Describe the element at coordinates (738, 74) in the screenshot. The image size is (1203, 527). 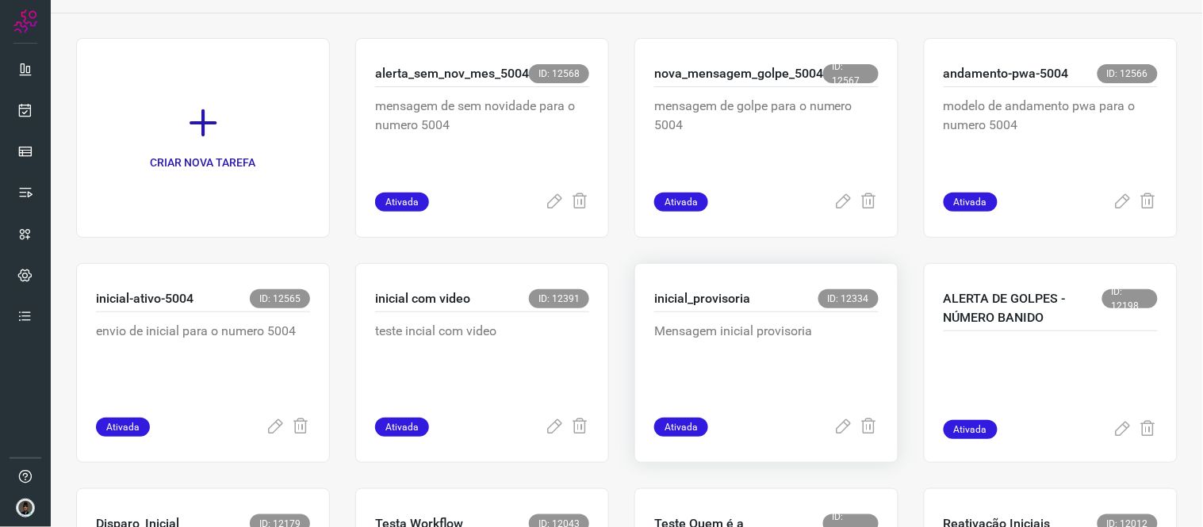
I see `p: nova_mensagem_golpe_5004` at that location.